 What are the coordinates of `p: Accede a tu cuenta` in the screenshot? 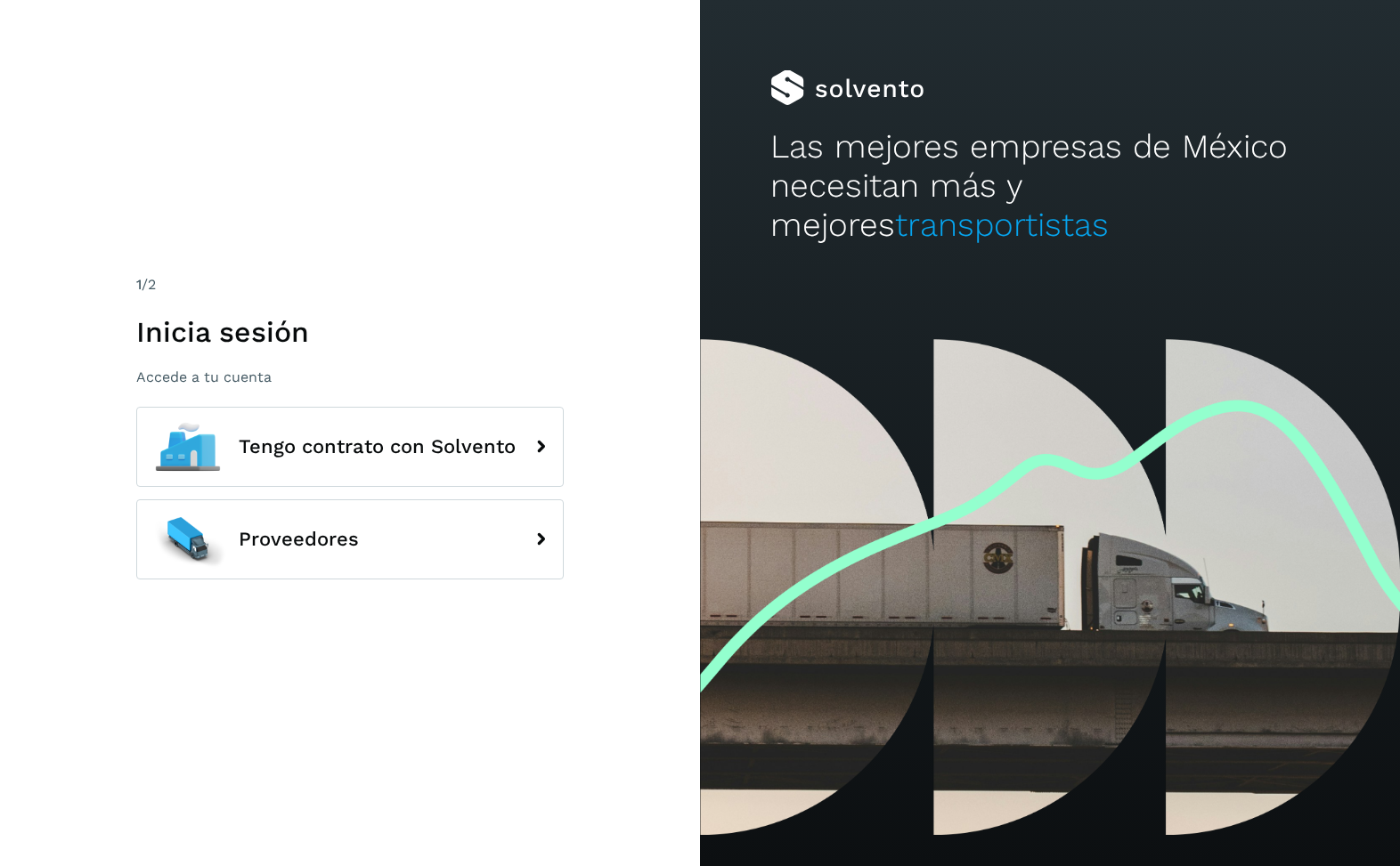 It's located at (350, 377).